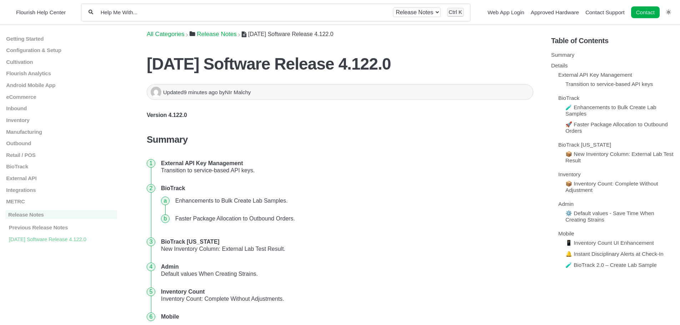 The height and width of the screenshot is (325, 680). Describe the element at coordinates (41, 12) in the screenshot. I see `span: Flourish Help Center` at that location.